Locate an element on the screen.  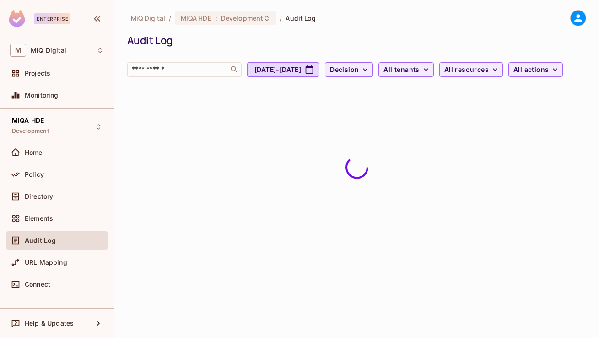
span: Projects is located at coordinates (38, 73).